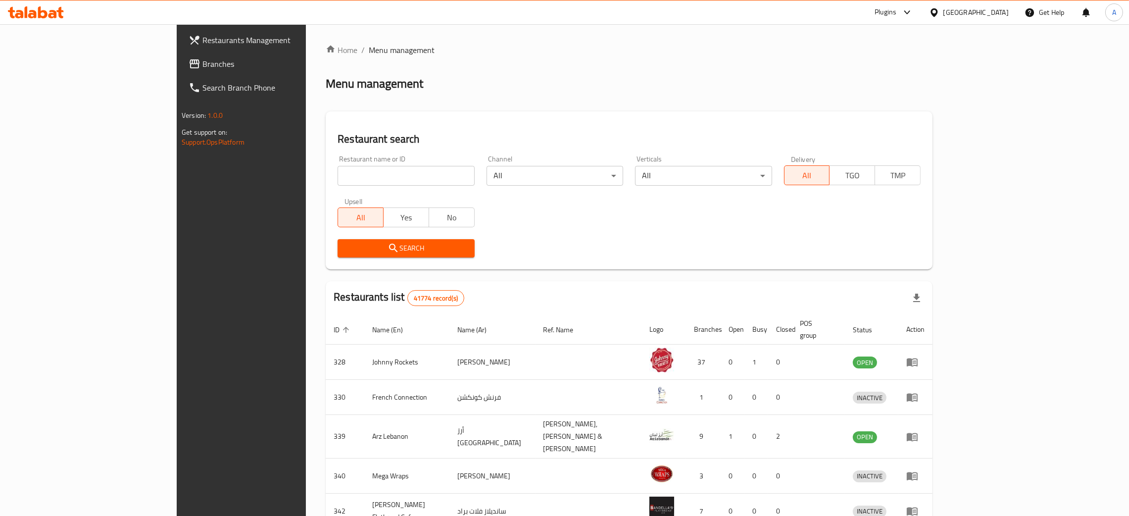 Image resolution: width=1129 pixels, height=516 pixels. What do you see at coordinates (374, 84) in the screenshot?
I see `h2: Menu management` at bounding box center [374, 84].